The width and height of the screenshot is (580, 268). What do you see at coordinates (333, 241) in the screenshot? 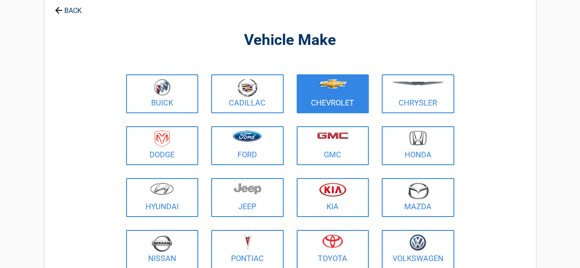
I see `img: toyota` at bounding box center [333, 241].